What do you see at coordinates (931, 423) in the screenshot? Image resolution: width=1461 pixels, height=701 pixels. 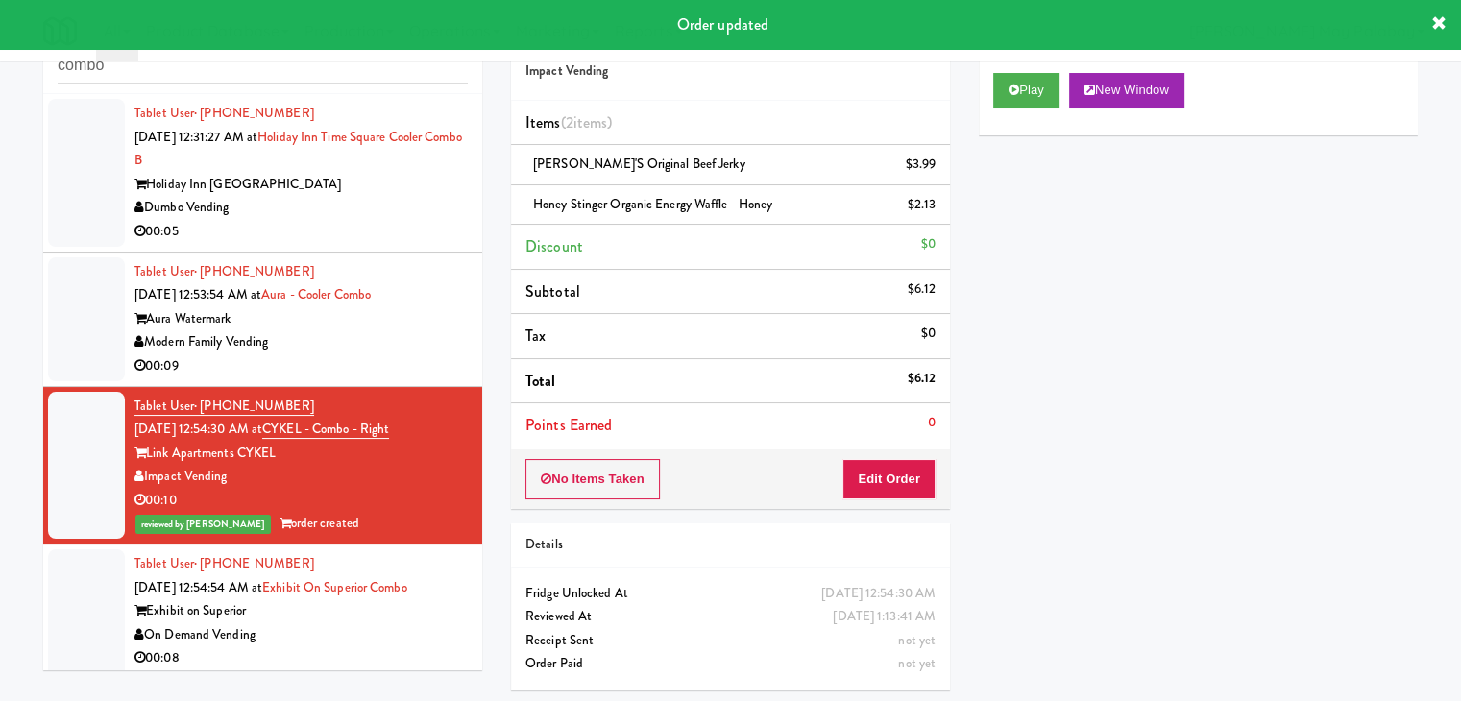 I see `div: 0` at bounding box center [931, 423].